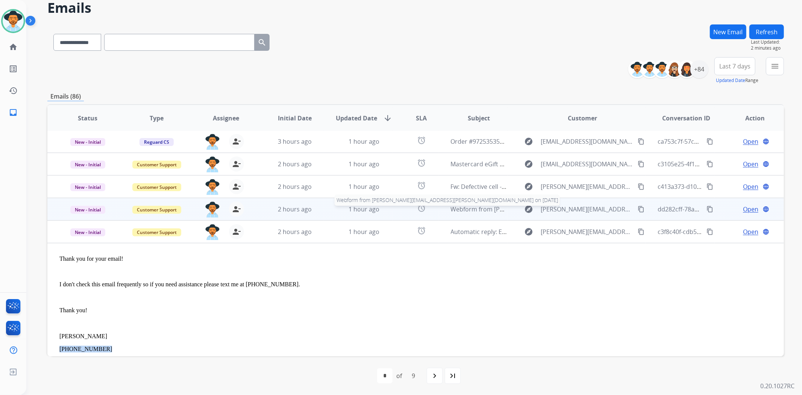 The image size is (802, 395). Describe the element at coordinates (775, 66) in the screenshot. I see `mat-icon: menu` at that location.